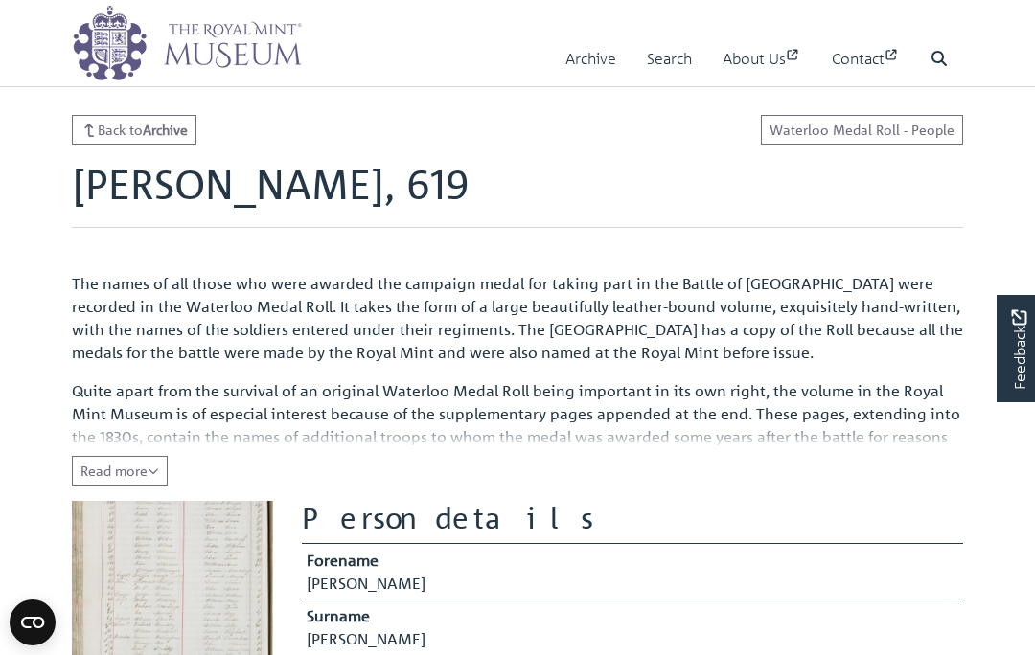 This screenshot has width=1035, height=655. What do you see at coordinates (632, 613) in the screenshot?
I see `th: Surname` at bounding box center [632, 613].